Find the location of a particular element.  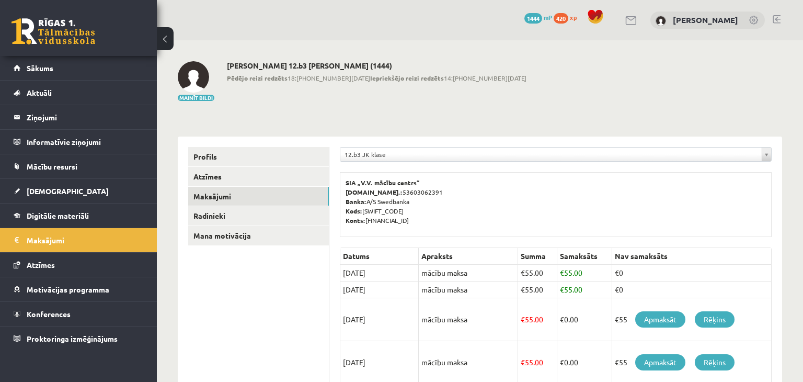

button: Mainīt bildi is located at coordinates (196, 98).